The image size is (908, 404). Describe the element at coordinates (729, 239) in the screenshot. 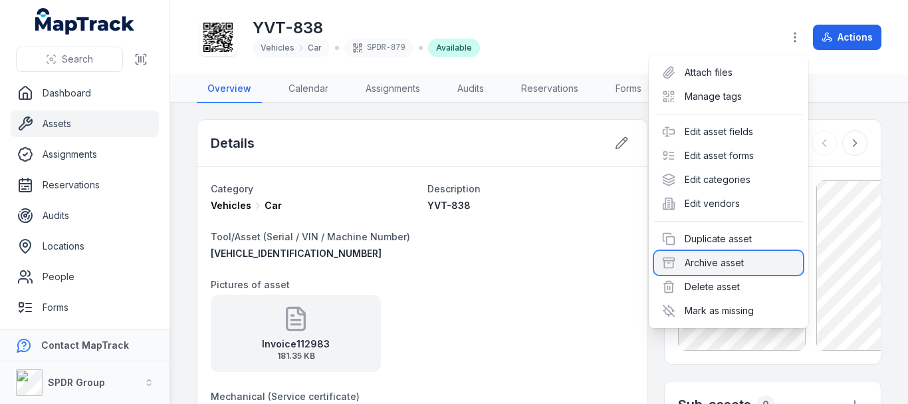

I see `div: Duplicate asset` at that location.